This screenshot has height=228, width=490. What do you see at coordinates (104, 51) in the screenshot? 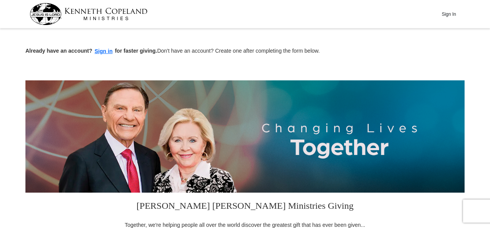
I see `button: Sign in` at bounding box center [104, 51].